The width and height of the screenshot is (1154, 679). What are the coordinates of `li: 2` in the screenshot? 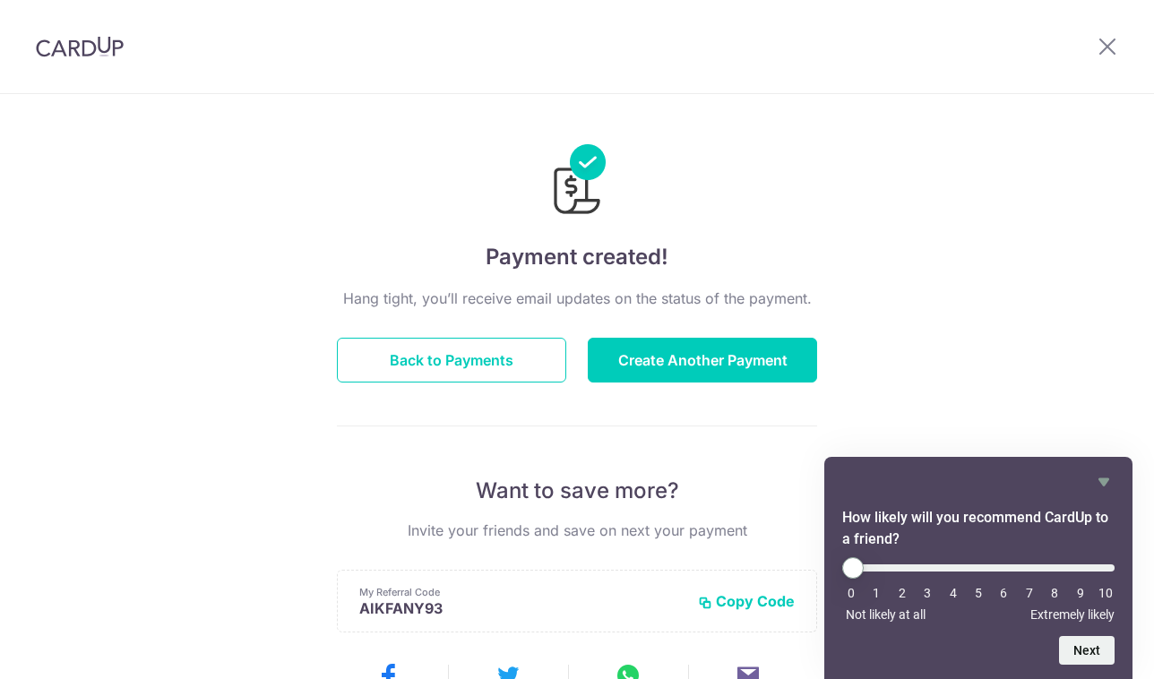 It's located at (902, 593).